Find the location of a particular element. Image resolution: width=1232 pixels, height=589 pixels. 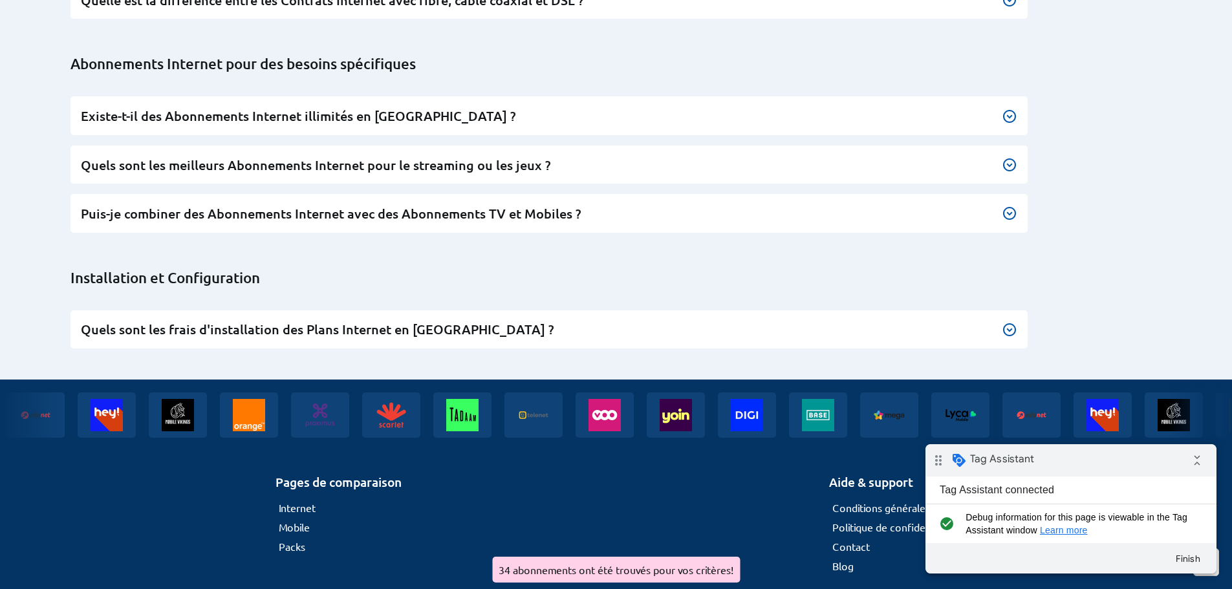

img: Voo banner logo is located at coordinates (605, 415).